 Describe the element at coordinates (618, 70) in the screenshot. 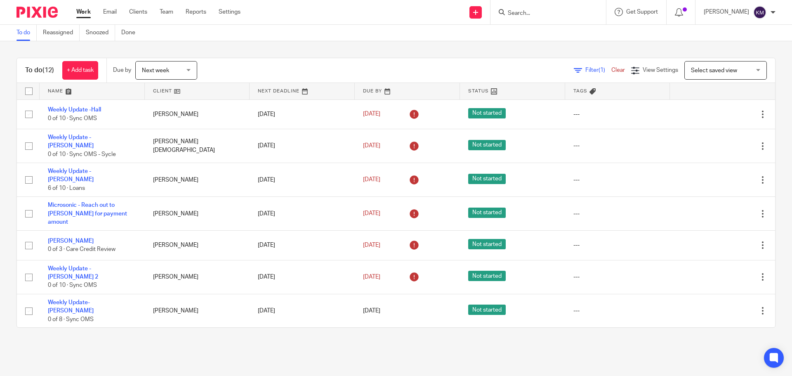

I see `a: Clear` at that location.